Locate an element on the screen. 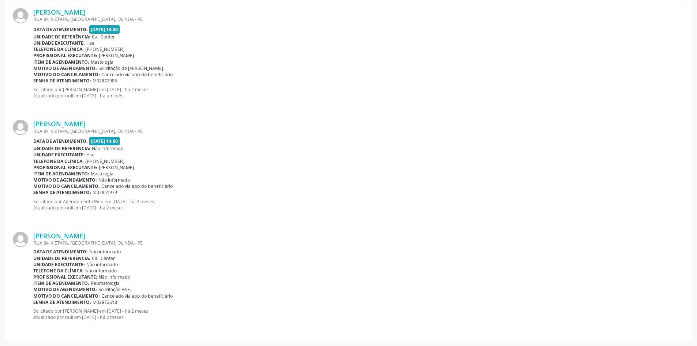  span: Reumatologia is located at coordinates (105, 283).